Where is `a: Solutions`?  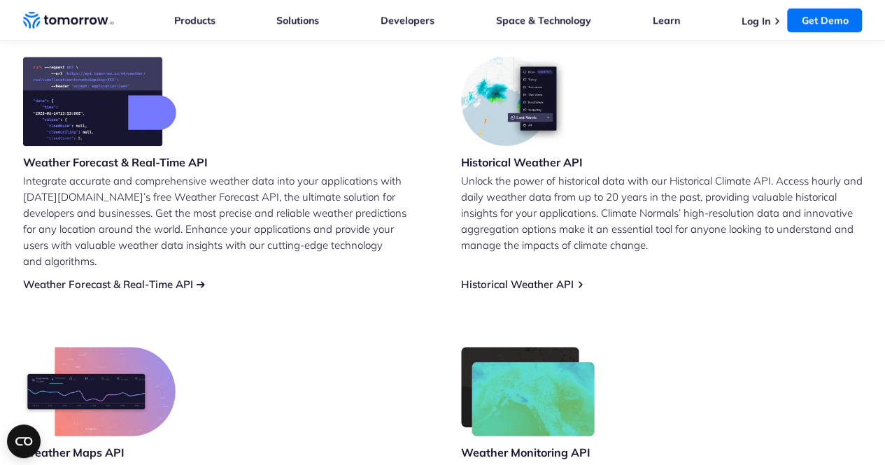 a: Solutions is located at coordinates (297, 20).